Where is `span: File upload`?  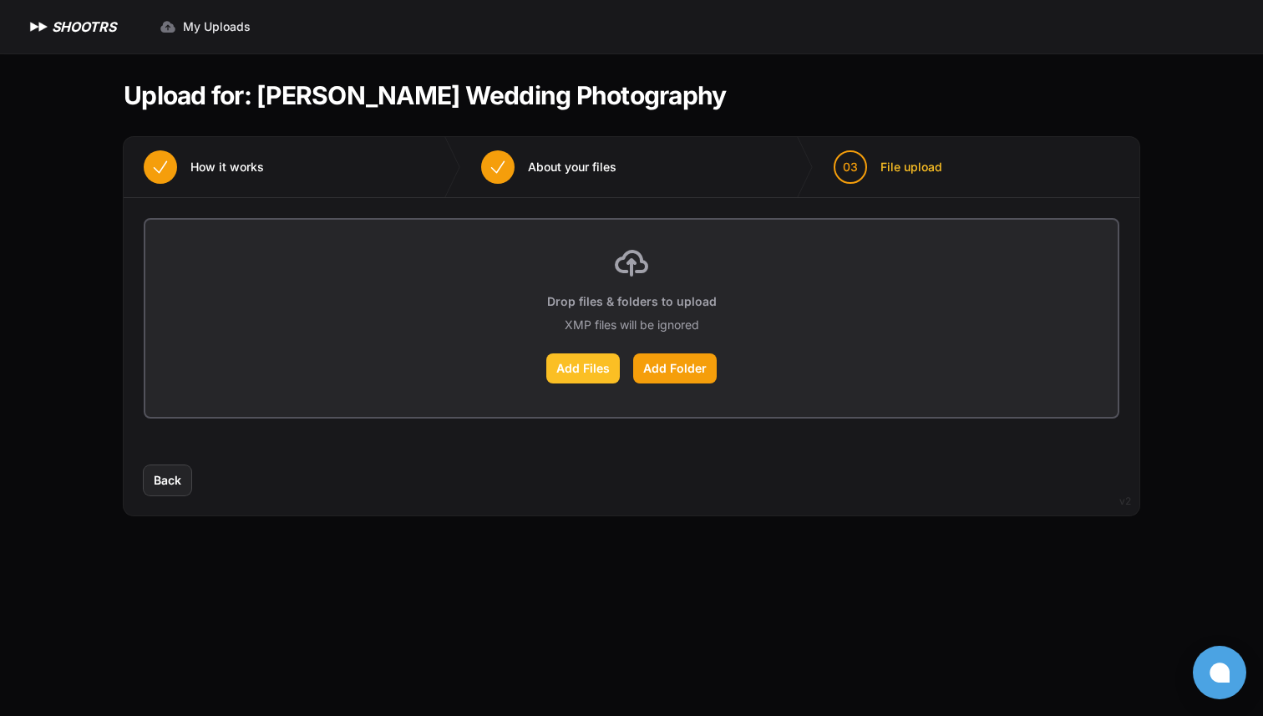 span: File upload is located at coordinates (911, 167).